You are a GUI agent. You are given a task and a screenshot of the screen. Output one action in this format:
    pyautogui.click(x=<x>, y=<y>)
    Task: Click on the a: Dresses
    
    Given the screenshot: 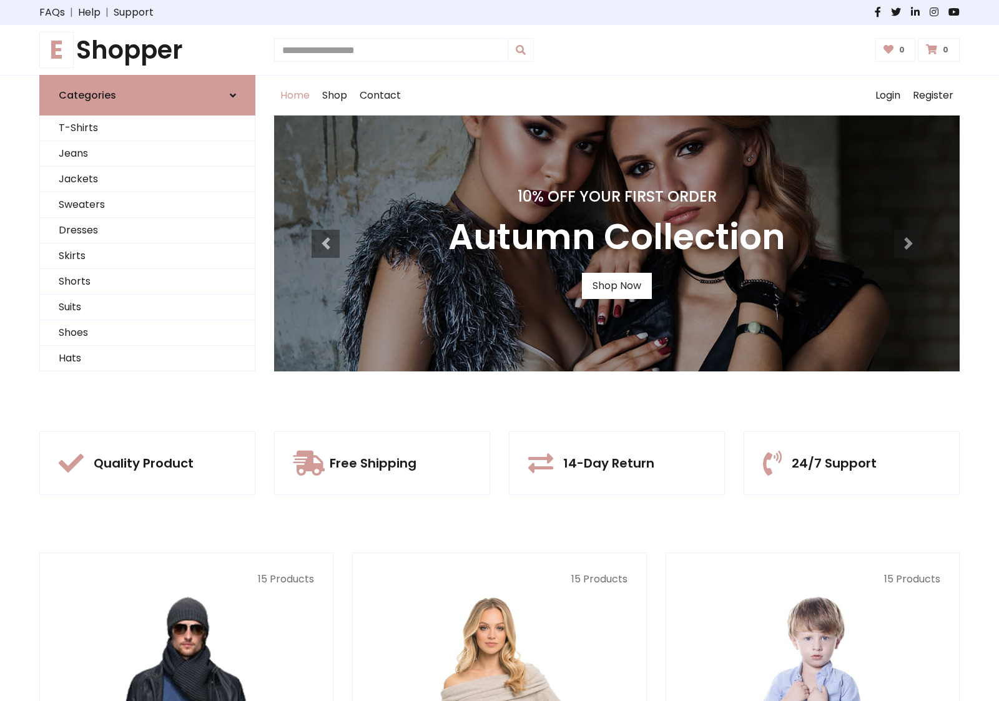 What is the action you would take?
    pyautogui.click(x=147, y=230)
    